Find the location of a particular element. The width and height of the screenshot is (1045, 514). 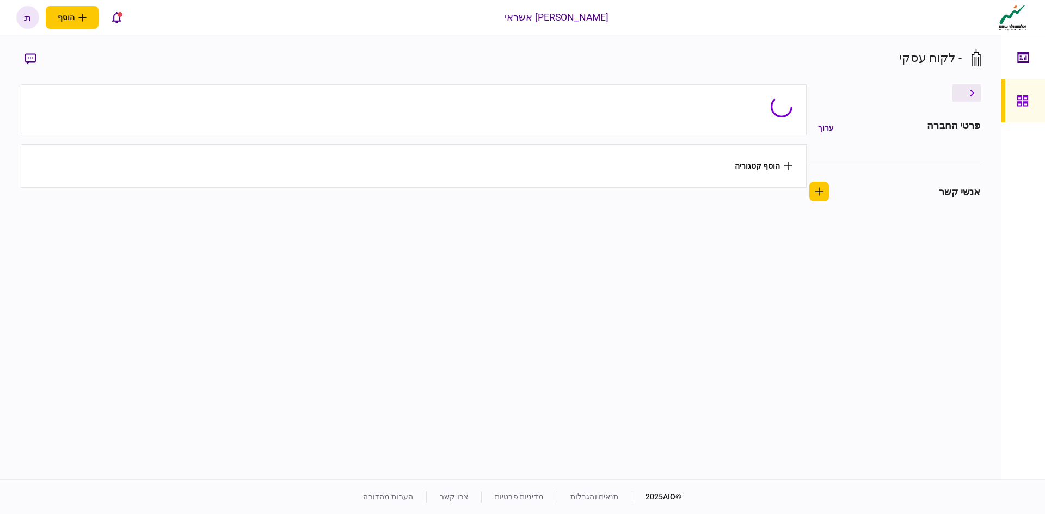

button: ערוך is located at coordinates (826, 128).